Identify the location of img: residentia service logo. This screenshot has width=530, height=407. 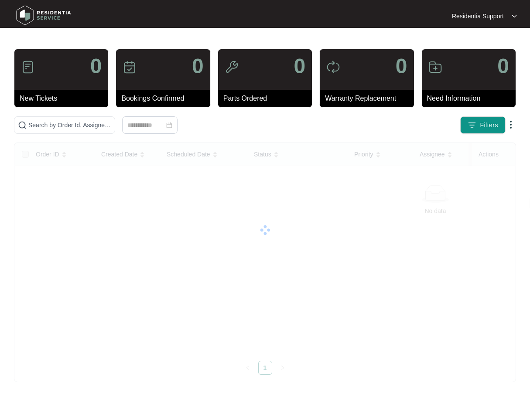
(44, 15).